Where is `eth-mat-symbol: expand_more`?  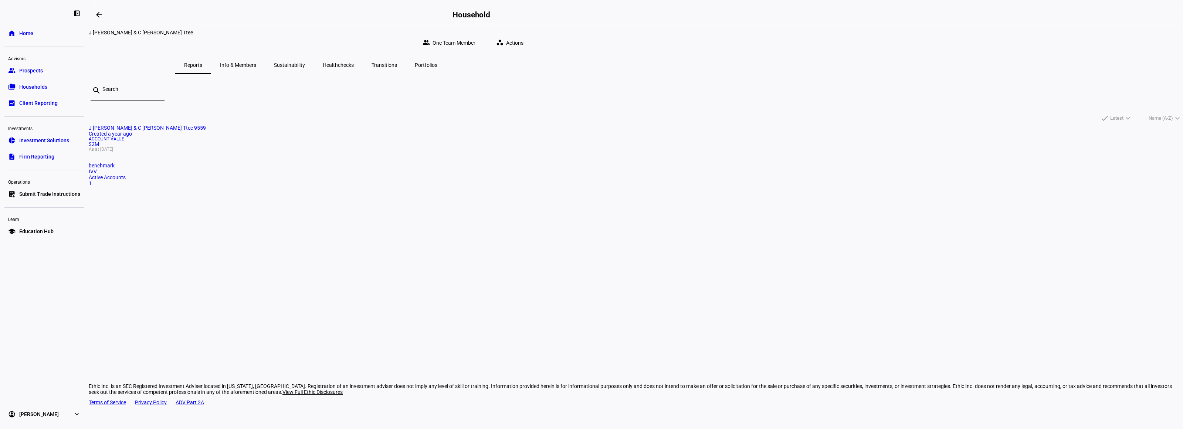 eth-mat-symbol: expand_more is located at coordinates (77, 415).